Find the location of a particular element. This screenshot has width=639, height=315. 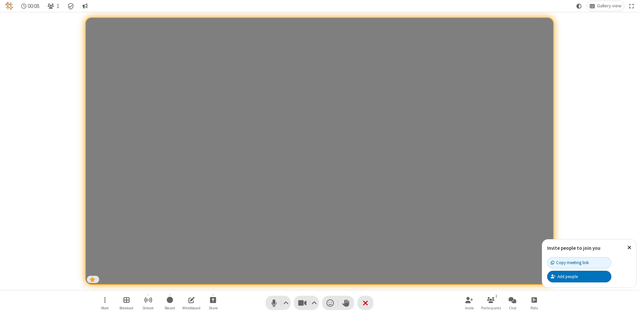

div: Meeting details Encryption enabled is located at coordinates (71, 6).